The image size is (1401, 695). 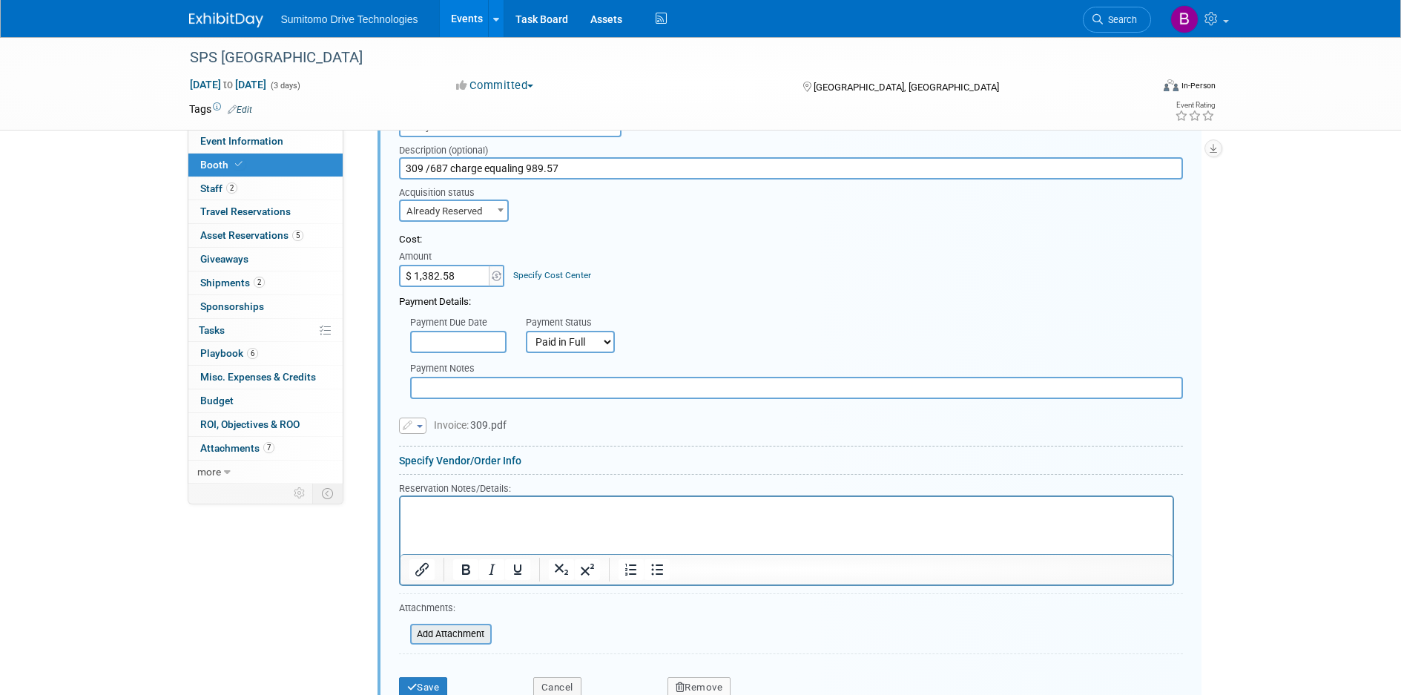 What do you see at coordinates (455, 189) in the screenshot?
I see `div: Acquisition status` at bounding box center [455, 189].